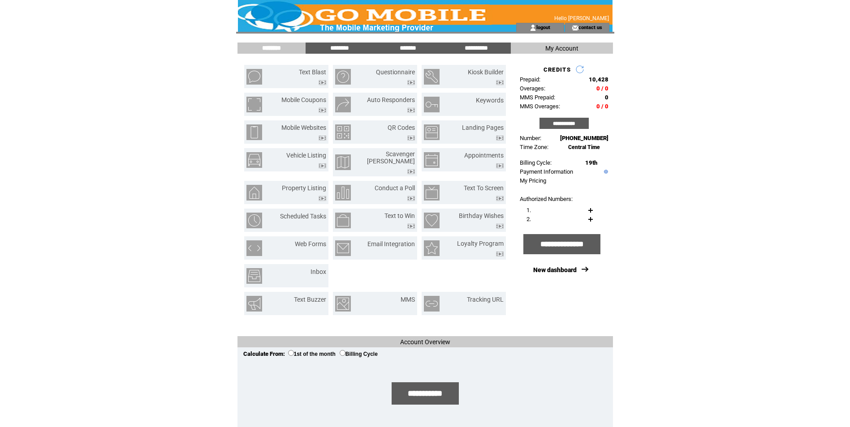 The image size is (850, 427). What do you see at coordinates (312, 354) in the screenshot?
I see `label: 1st of the month` at bounding box center [312, 354].